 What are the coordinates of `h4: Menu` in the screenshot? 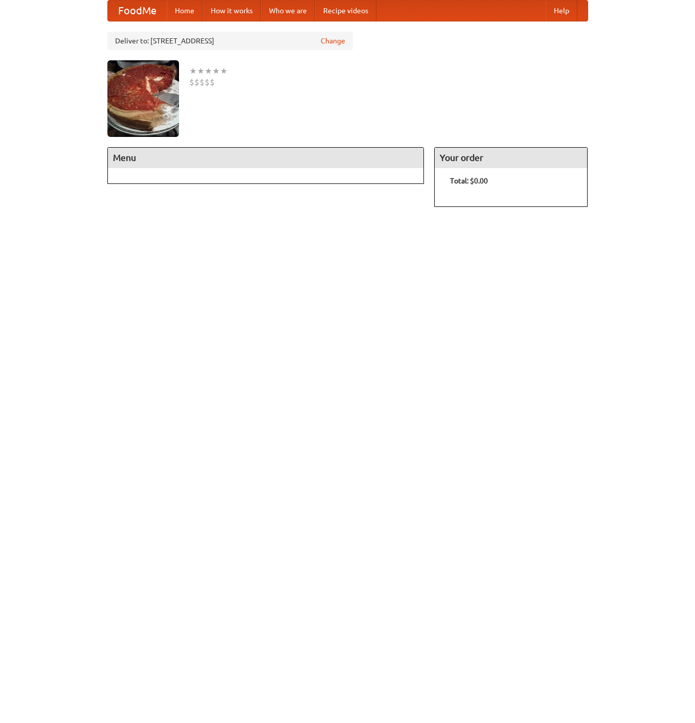 It's located at (266, 158).